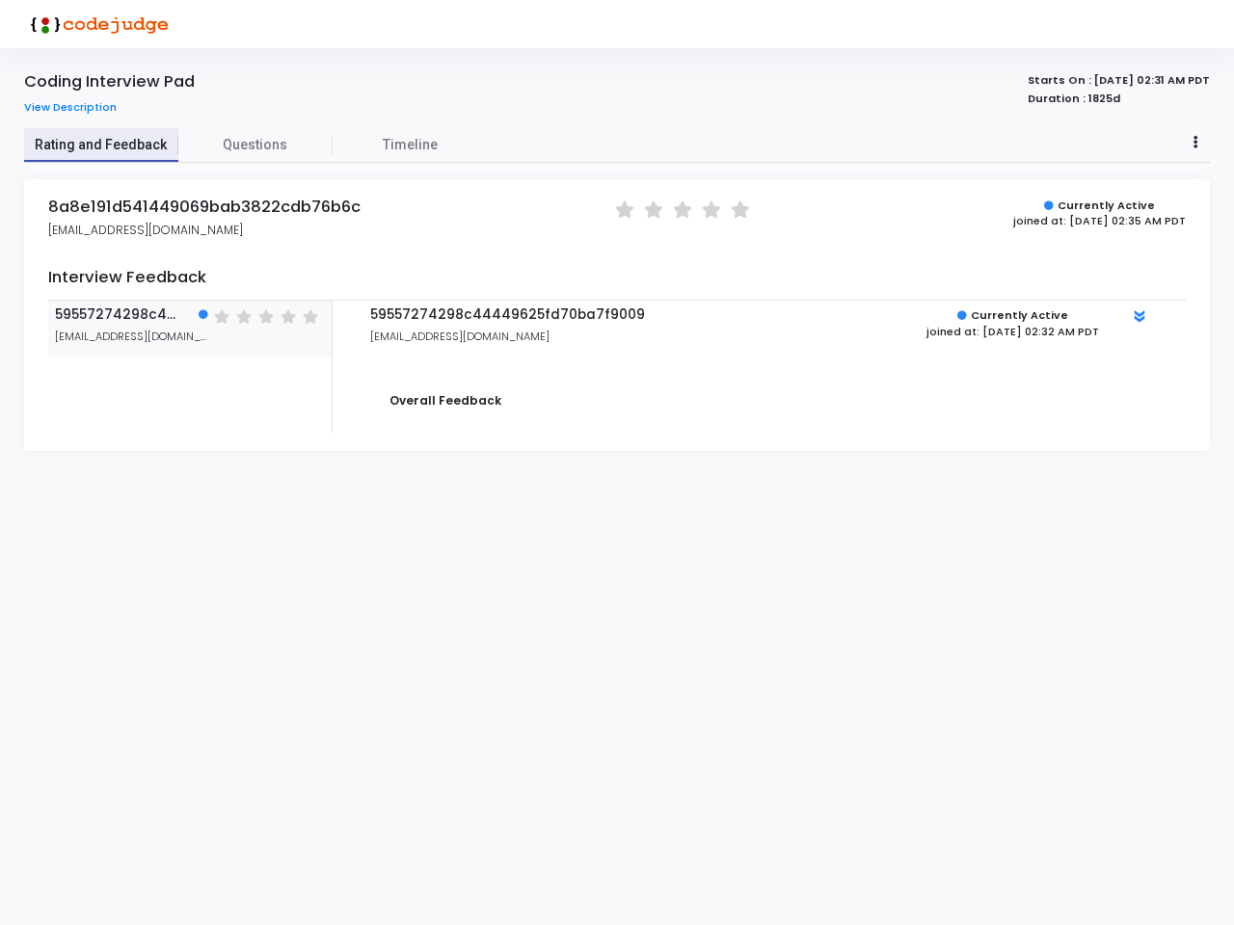  What do you see at coordinates (560, 315) in the screenshot?
I see `h5: 59557274298c44449625fd70ba7f9009` at bounding box center [560, 315].